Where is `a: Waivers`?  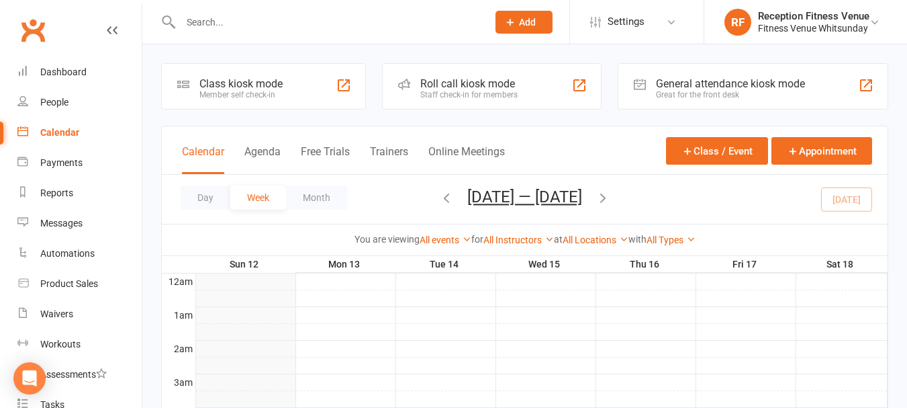 a: Waivers is located at coordinates (79, 314).